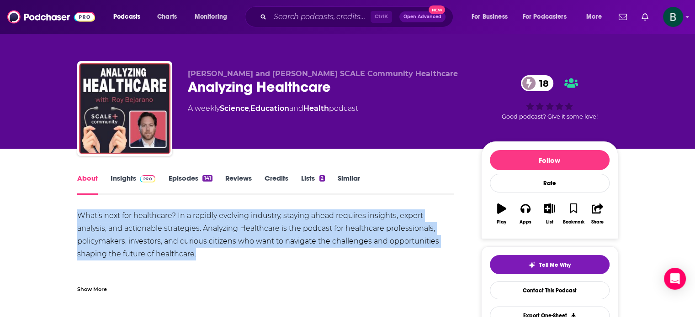 The width and height of the screenshot is (695, 317). What do you see at coordinates (437, 10) in the screenshot?
I see `span: New` at bounding box center [437, 10].